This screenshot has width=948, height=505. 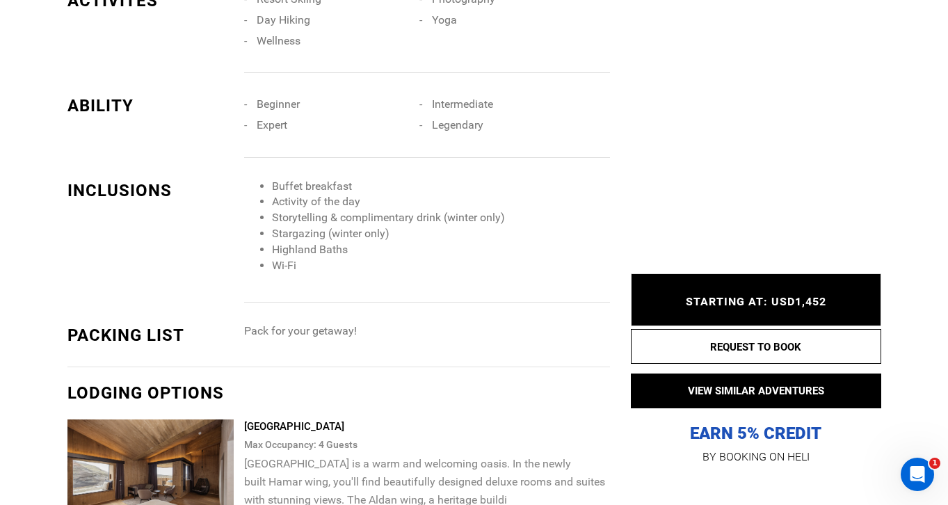 What do you see at coordinates (339, 393) in the screenshot?
I see `div: Lodging options` at bounding box center [339, 393].